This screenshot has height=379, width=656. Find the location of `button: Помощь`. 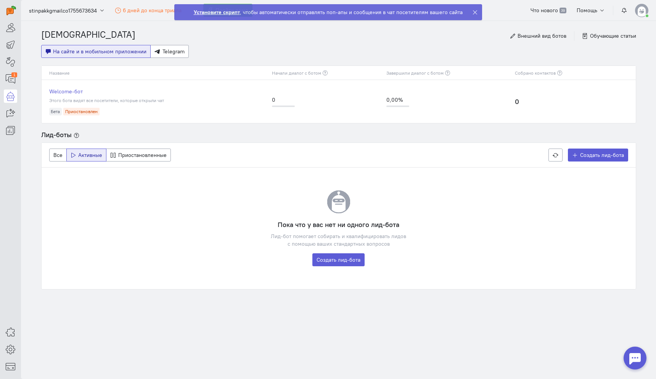

button: Помощь is located at coordinates (590, 10).